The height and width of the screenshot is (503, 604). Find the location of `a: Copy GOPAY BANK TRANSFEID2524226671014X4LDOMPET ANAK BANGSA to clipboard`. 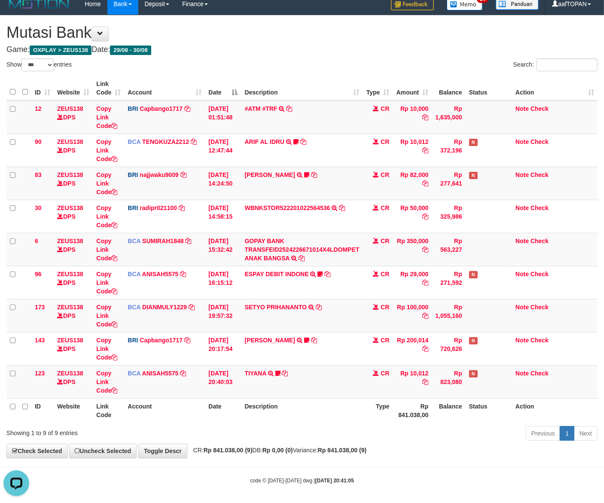

a: Copy GOPAY BANK TRANSFEID2524226671014X4LDOMPET ANAK BANGSA to clipboard is located at coordinates (301, 258).